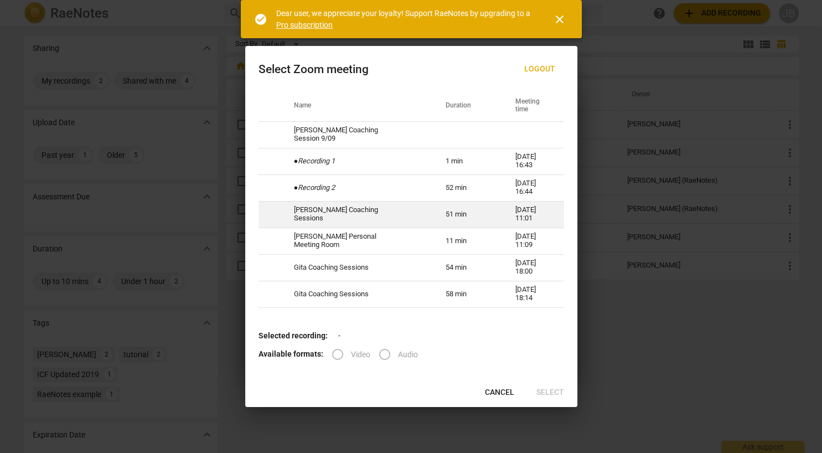 The image size is (822, 453). What do you see at coordinates (356, 106) in the screenshot?
I see `th: Name` at bounding box center [356, 106].